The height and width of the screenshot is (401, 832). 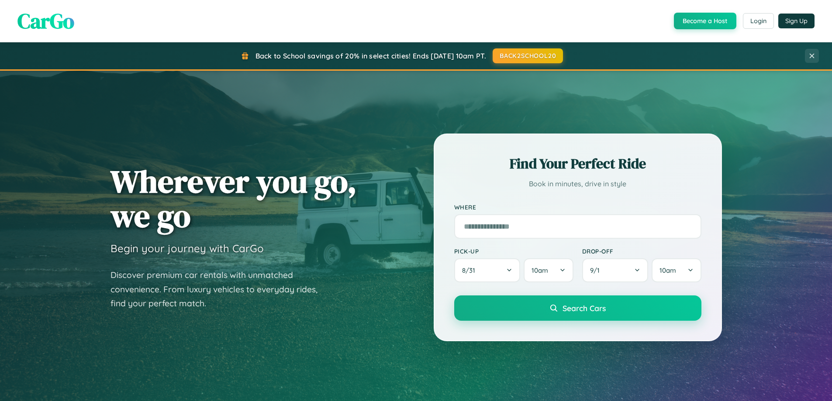 I want to click on h1: Wherever you go, we go, so click(x=234, y=199).